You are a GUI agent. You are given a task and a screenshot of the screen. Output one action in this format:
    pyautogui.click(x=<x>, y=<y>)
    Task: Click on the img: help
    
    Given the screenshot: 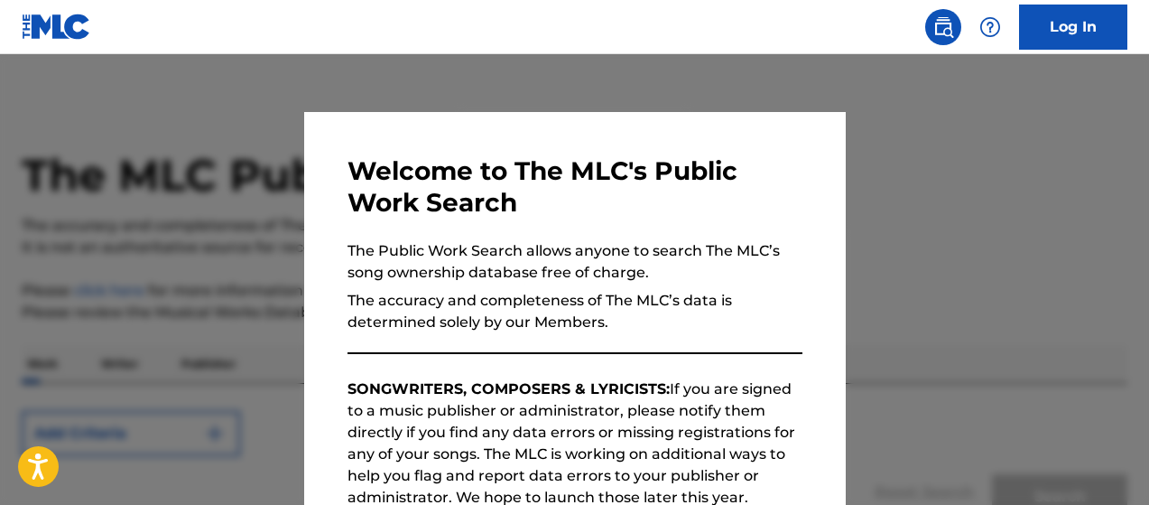 What is the action you would take?
    pyautogui.click(x=990, y=27)
    